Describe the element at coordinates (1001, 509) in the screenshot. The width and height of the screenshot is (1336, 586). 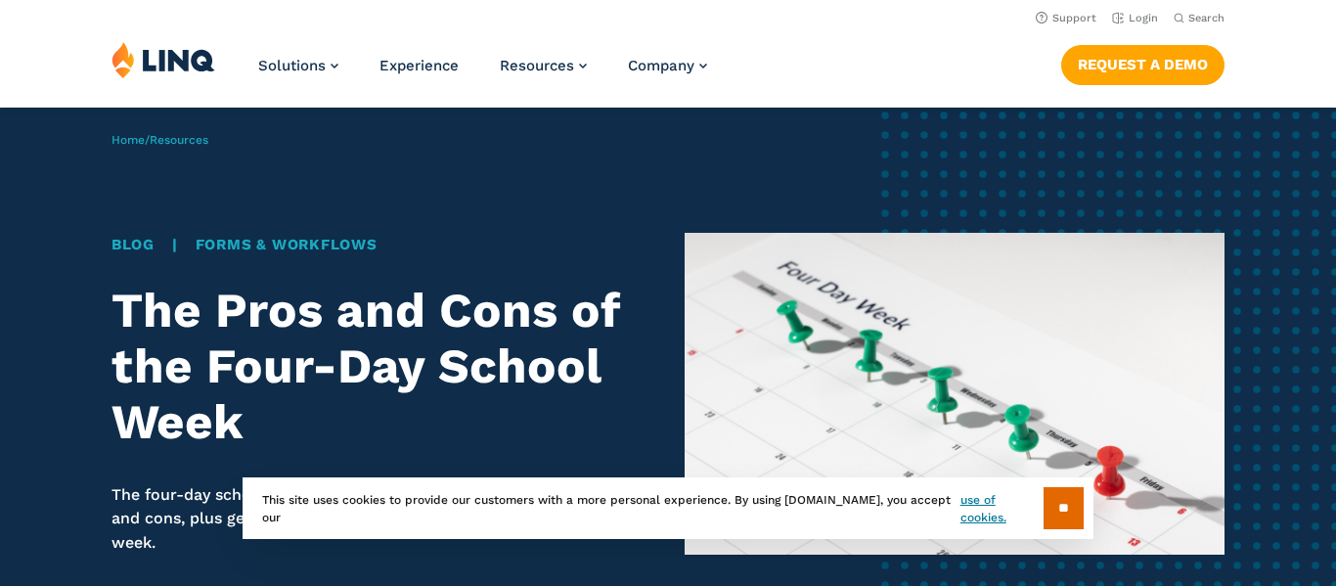
I see `a: use of cookies.` at that location.